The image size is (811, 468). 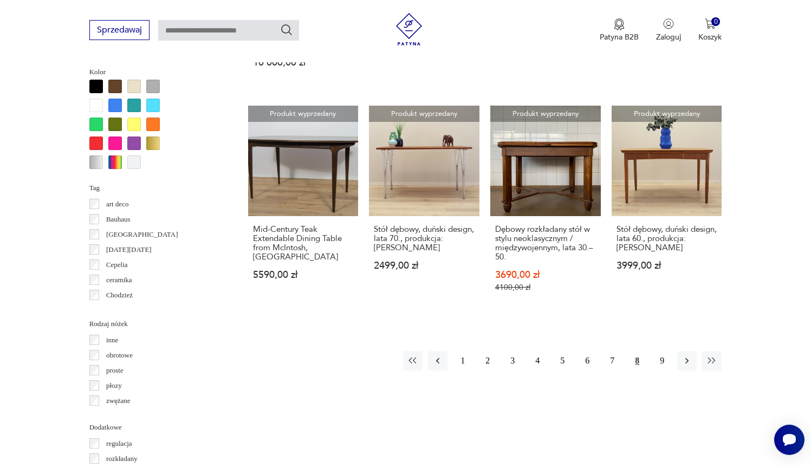 I want to click on p: 5590,00 zł, so click(x=303, y=275).